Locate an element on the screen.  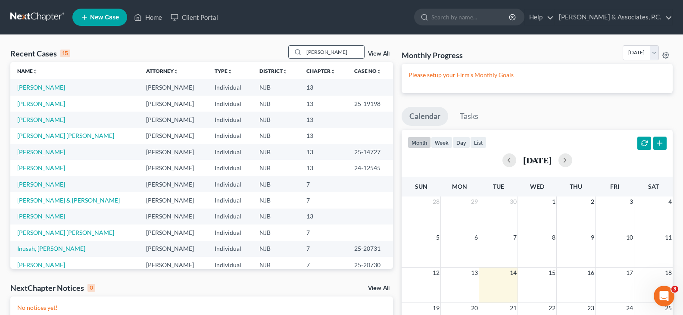
span: Wed is located at coordinates (537, 186).